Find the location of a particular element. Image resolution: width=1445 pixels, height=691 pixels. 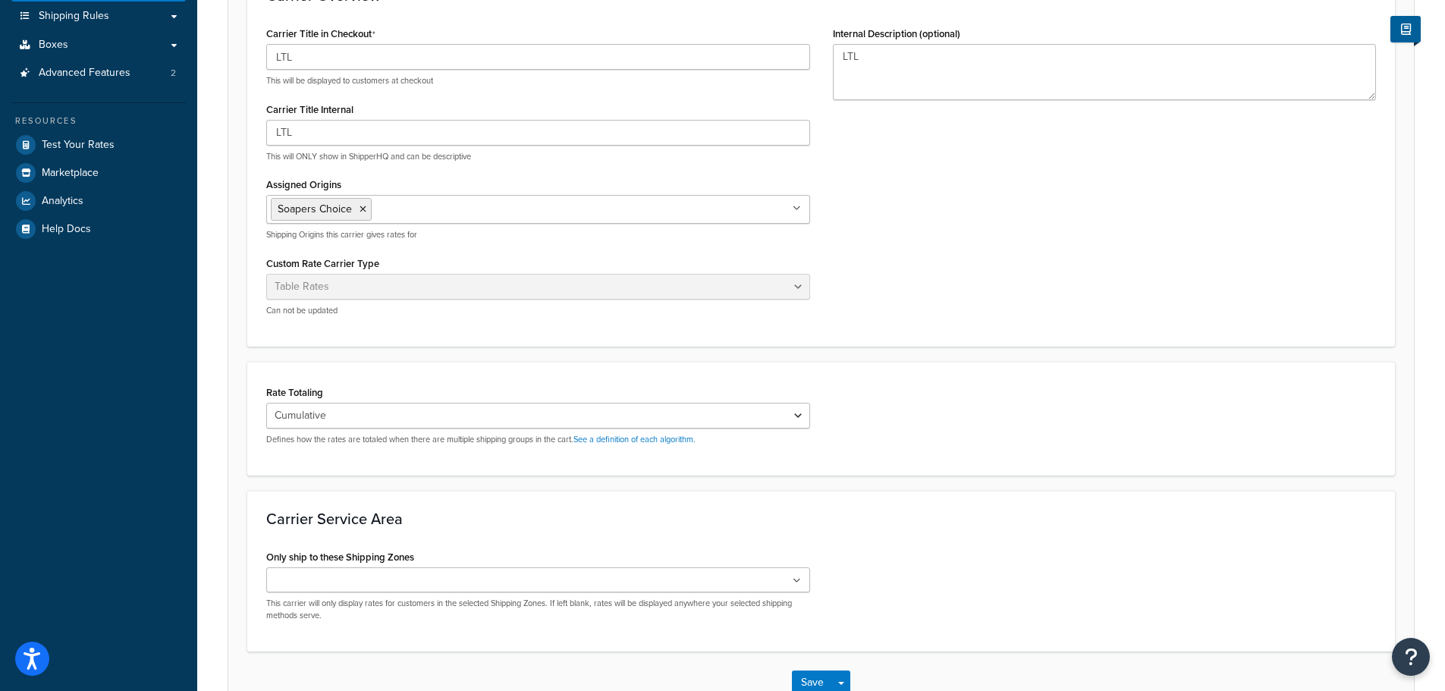

span: Test Your Rates is located at coordinates (78, 145).